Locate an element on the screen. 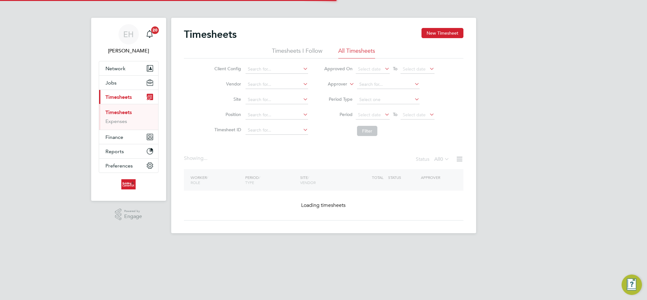 This screenshot has height=300, width=647. label: Period is located at coordinates (338, 114).